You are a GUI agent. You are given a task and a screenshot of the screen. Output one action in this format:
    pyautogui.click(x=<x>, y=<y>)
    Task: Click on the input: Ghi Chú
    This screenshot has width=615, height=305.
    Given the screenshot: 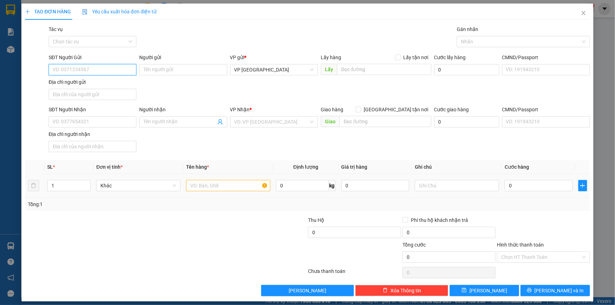 What is the action you would take?
    pyautogui.click(x=457, y=186)
    